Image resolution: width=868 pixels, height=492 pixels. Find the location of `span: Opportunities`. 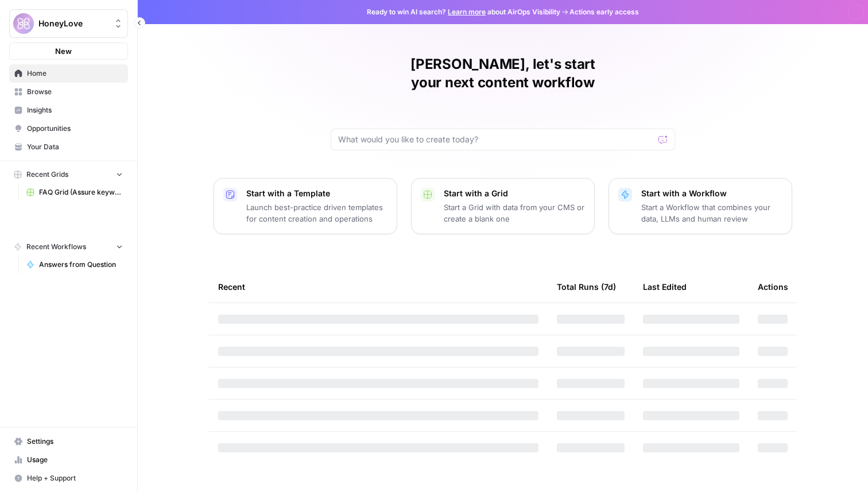

span: Opportunities is located at coordinates (75, 129).